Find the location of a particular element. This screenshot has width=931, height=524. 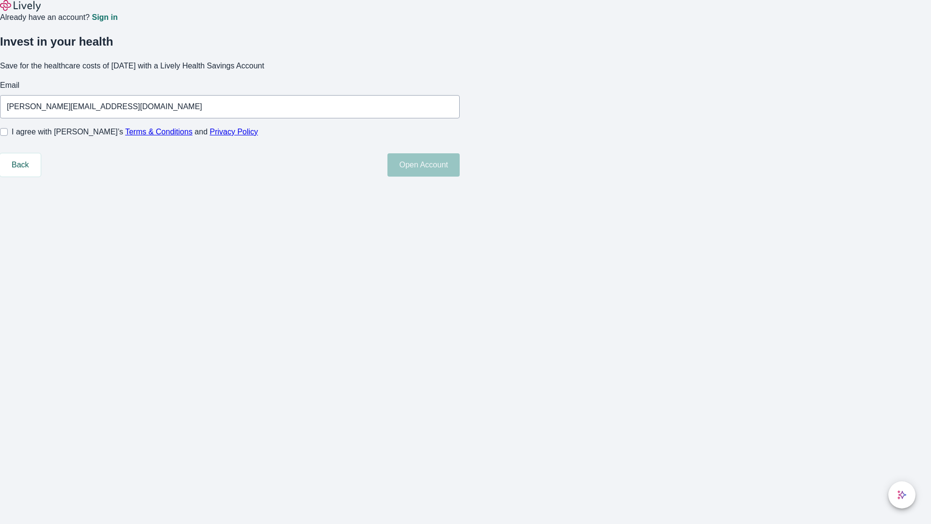

a: Sign in is located at coordinates (104, 17).